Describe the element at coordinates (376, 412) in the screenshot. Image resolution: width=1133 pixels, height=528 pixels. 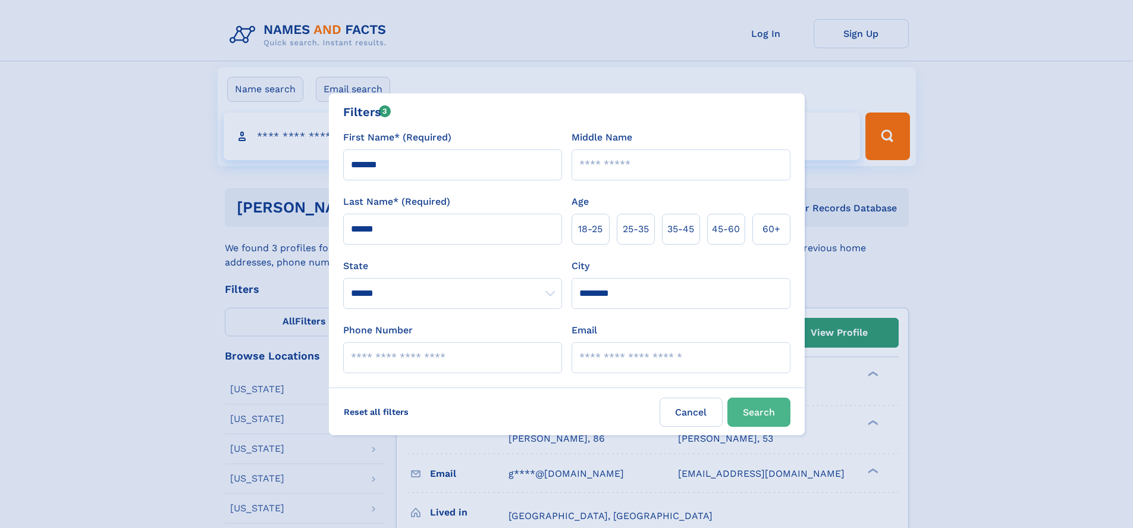
I see `label: Reset all filters` at that location.